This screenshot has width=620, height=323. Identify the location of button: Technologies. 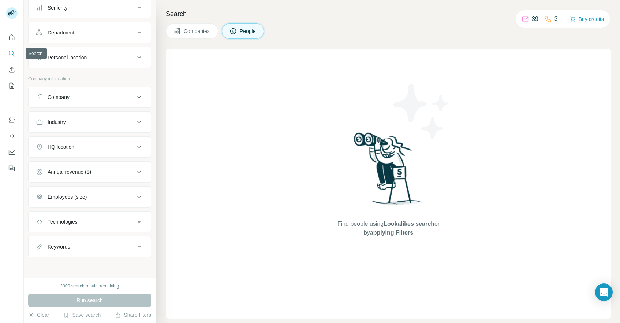
(90, 222).